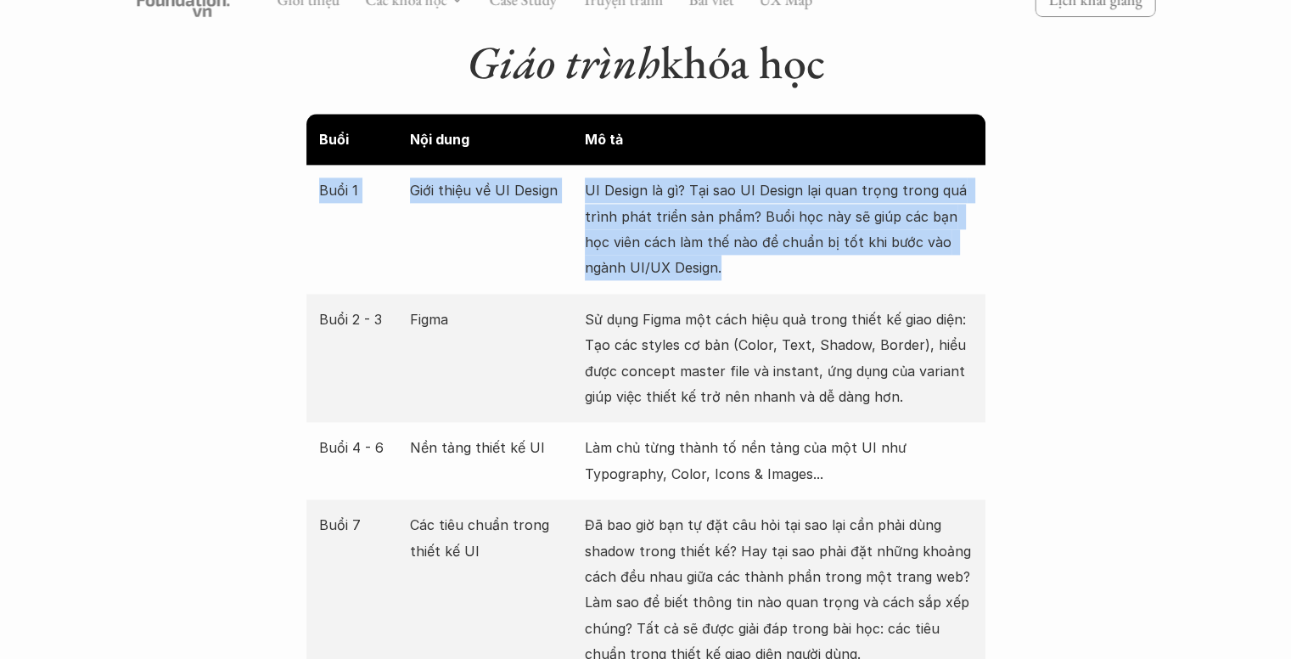  I want to click on p: Giới thiệu về UI Design, so click(493, 190).